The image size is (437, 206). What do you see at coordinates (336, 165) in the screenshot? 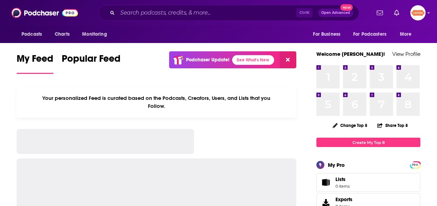
I see `div: My Pro` at bounding box center [336, 165].